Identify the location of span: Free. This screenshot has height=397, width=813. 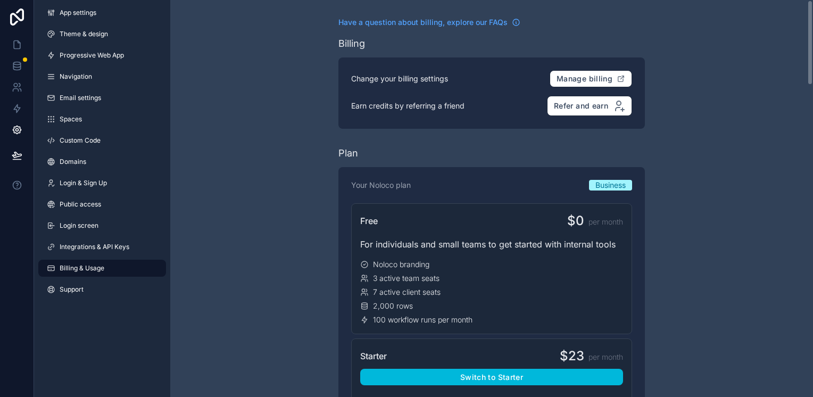
(369, 221).